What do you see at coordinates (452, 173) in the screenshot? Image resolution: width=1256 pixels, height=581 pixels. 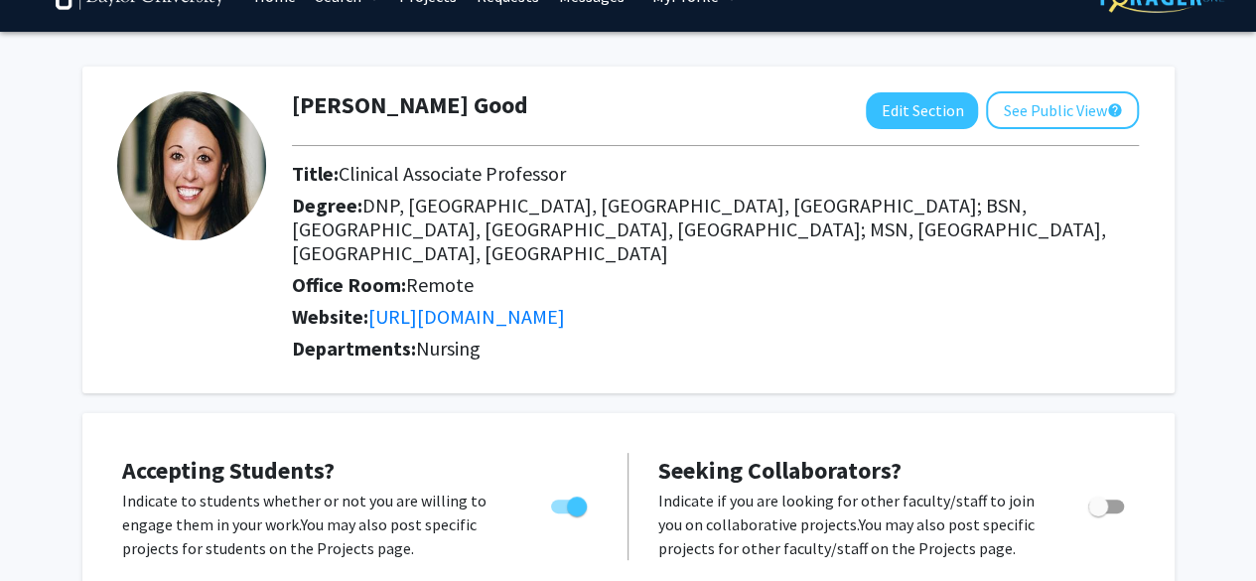 I see `span: Clinical Associate Professor` at bounding box center [452, 173].